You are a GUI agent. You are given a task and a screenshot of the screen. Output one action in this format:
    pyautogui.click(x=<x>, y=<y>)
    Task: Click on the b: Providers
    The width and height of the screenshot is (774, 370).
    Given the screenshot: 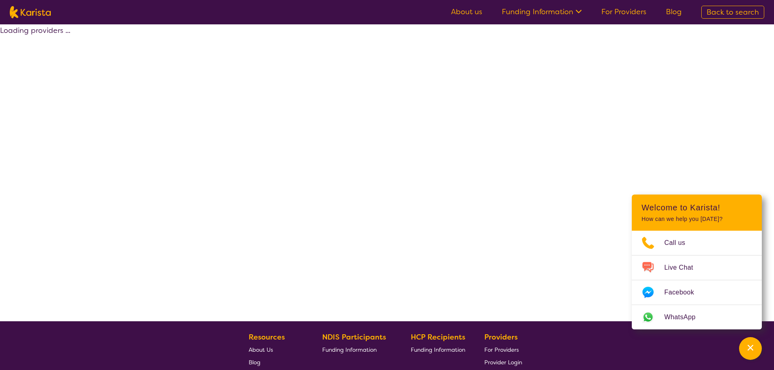 What is the action you would take?
    pyautogui.click(x=501, y=337)
    